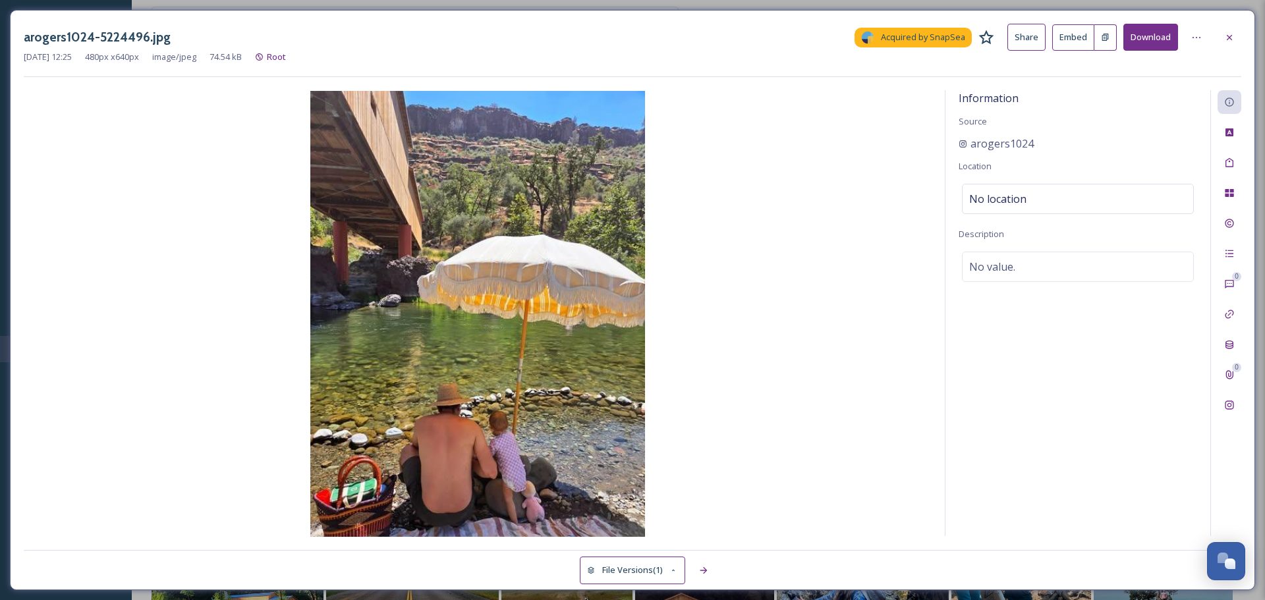  I want to click on span: Information, so click(988, 98).